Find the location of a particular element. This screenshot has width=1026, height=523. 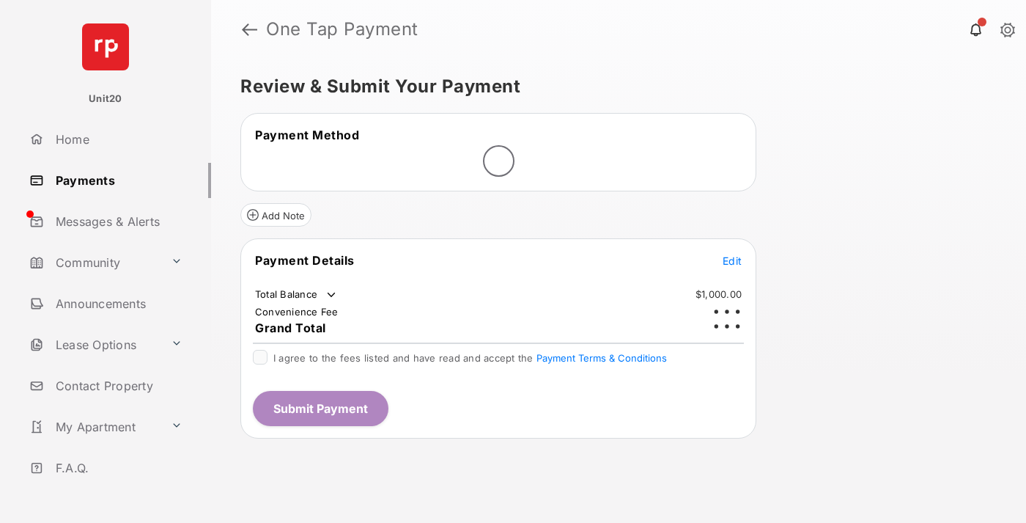

a: Announcements is located at coordinates (117, 304).